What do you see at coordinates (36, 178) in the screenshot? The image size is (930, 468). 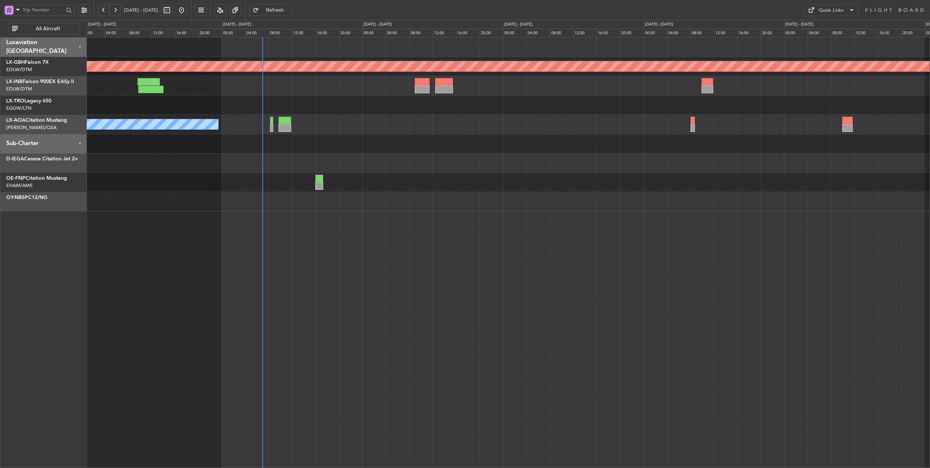 I see `a: OE-FNPCitation Mustang` at bounding box center [36, 178].